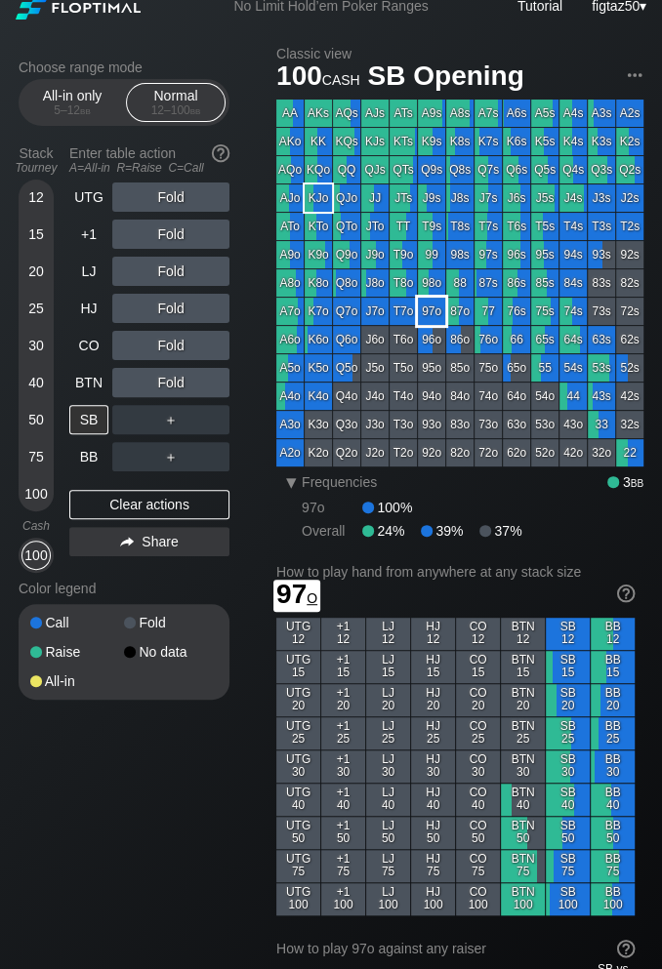 Image resolution: width=662 pixels, height=969 pixels. I want to click on div: 73s, so click(601, 311).